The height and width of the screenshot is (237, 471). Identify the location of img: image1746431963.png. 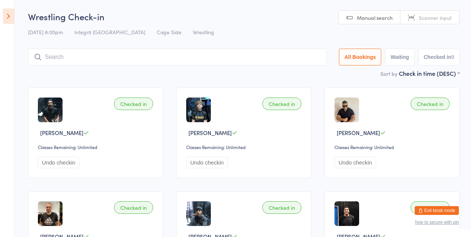
(50, 110).